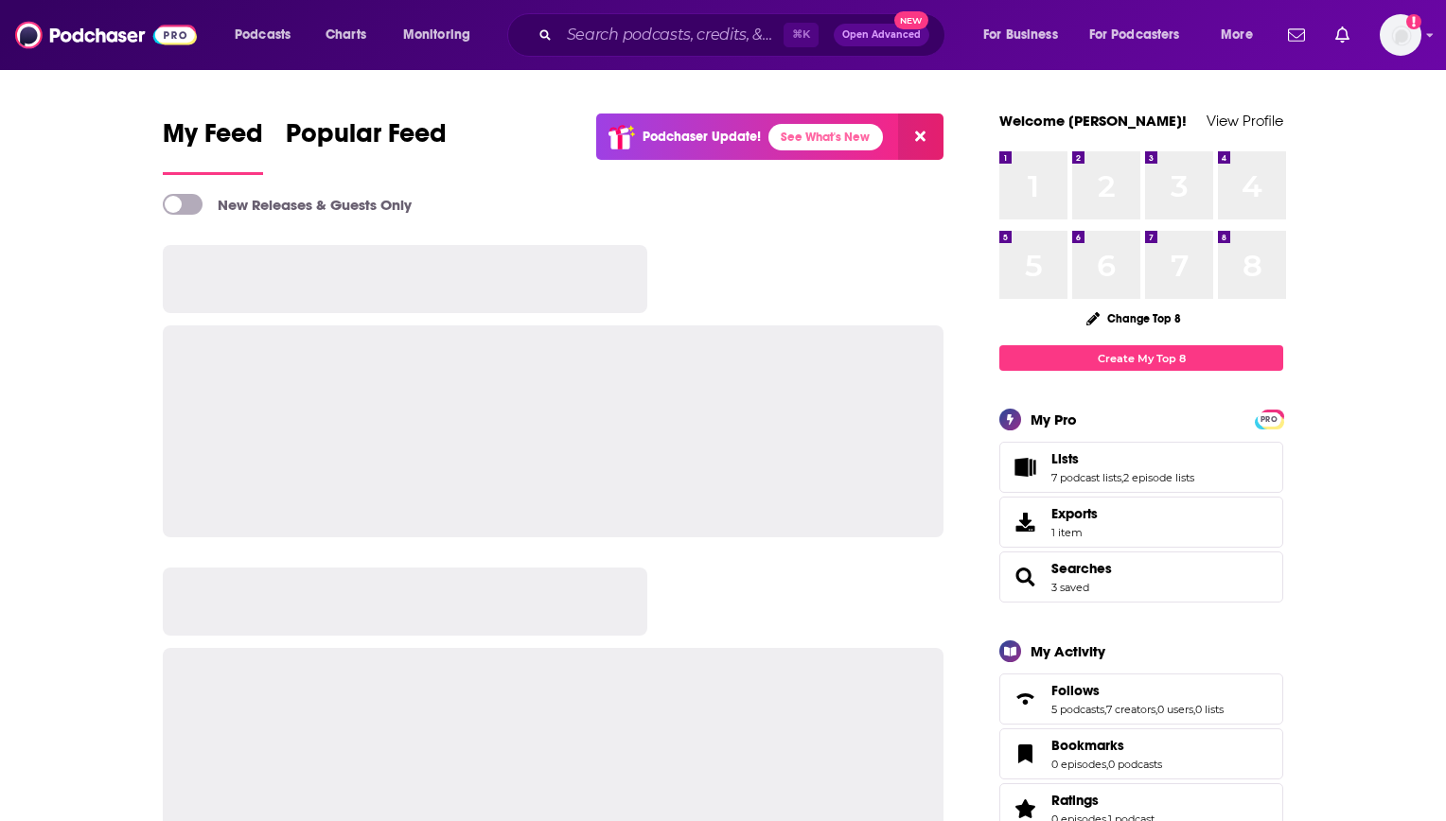 Image resolution: width=1446 pixels, height=821 pixels. What do you see at coordinates (1414, 22) in the screenshot?
I see `svg: Add a profile image` at bounding box center [1414, 22].